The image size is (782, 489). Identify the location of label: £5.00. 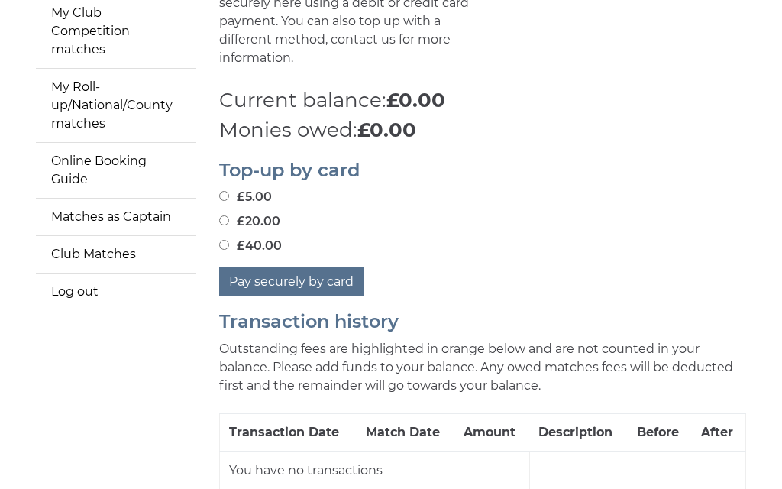
(245, 197).